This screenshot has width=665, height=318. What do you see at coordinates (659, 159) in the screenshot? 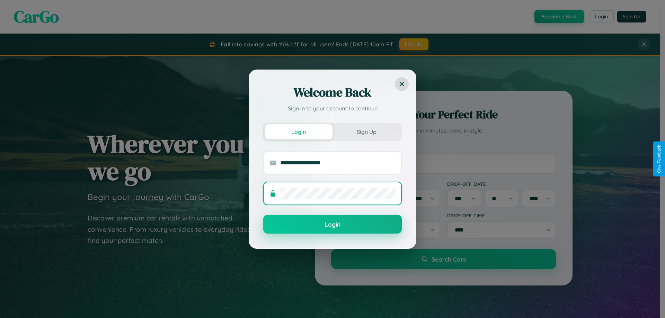
I see `div: Give Feedback` at bounding box center [659, 159].